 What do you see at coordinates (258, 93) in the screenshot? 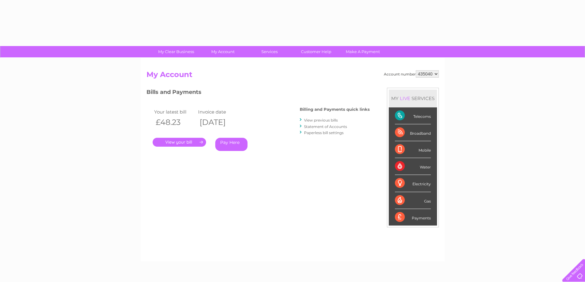
I see `h3: Bills and Payments` at bounding box center [258, 93].